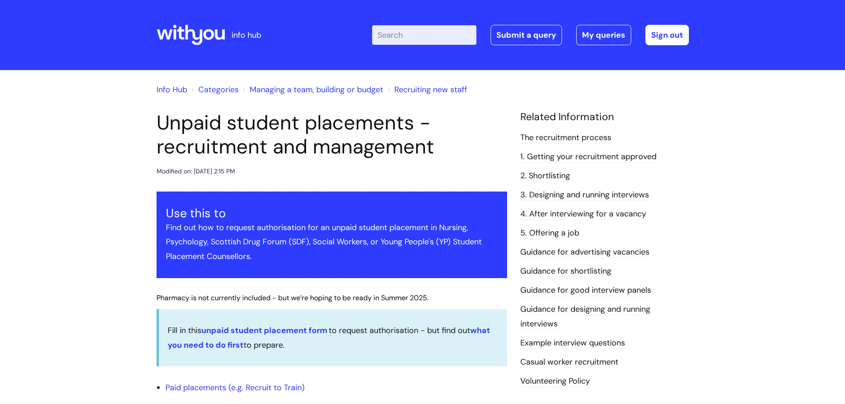 The width and height of the screenshot is (845, 404). I want to click on a: 3. Designing and running interviews, so click(584, 195).